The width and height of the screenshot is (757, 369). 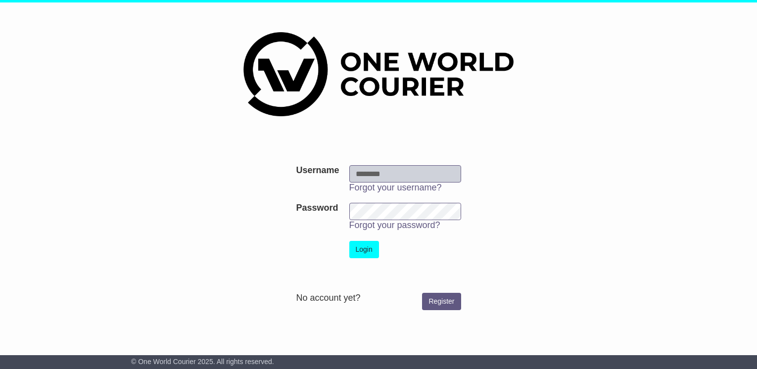 I want to click on a: Forgot your password?, so click(x=395, y=225).